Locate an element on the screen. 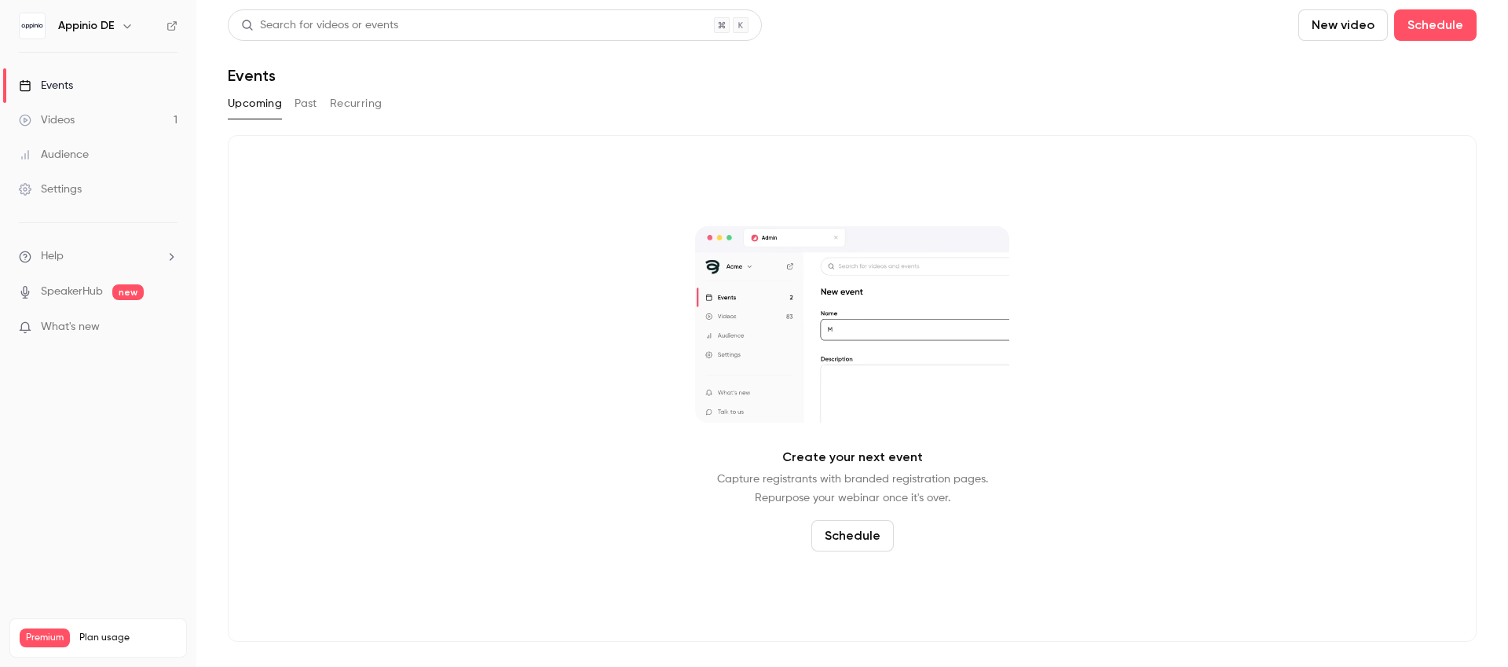  span: Plan usage is located at coordinates (128, 638).